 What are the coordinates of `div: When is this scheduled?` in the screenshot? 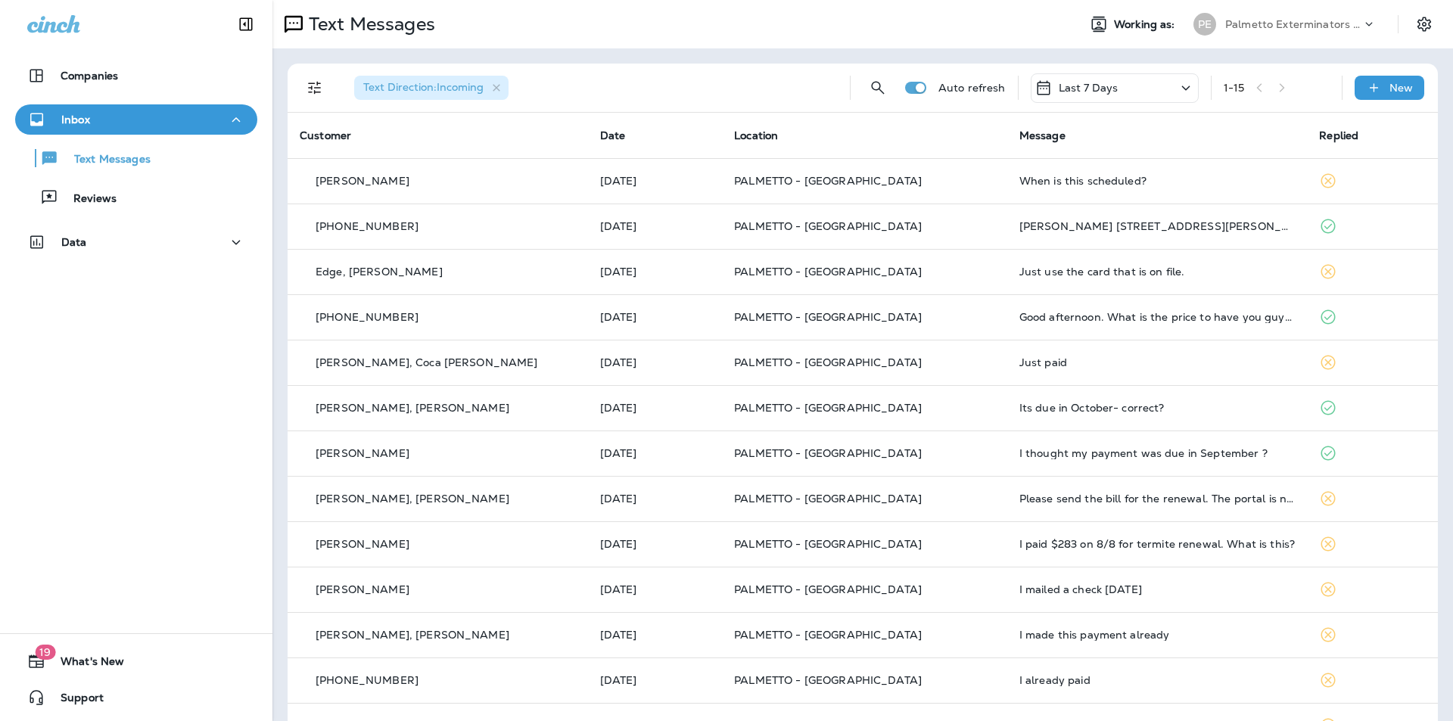 It's located at (1157, 181).